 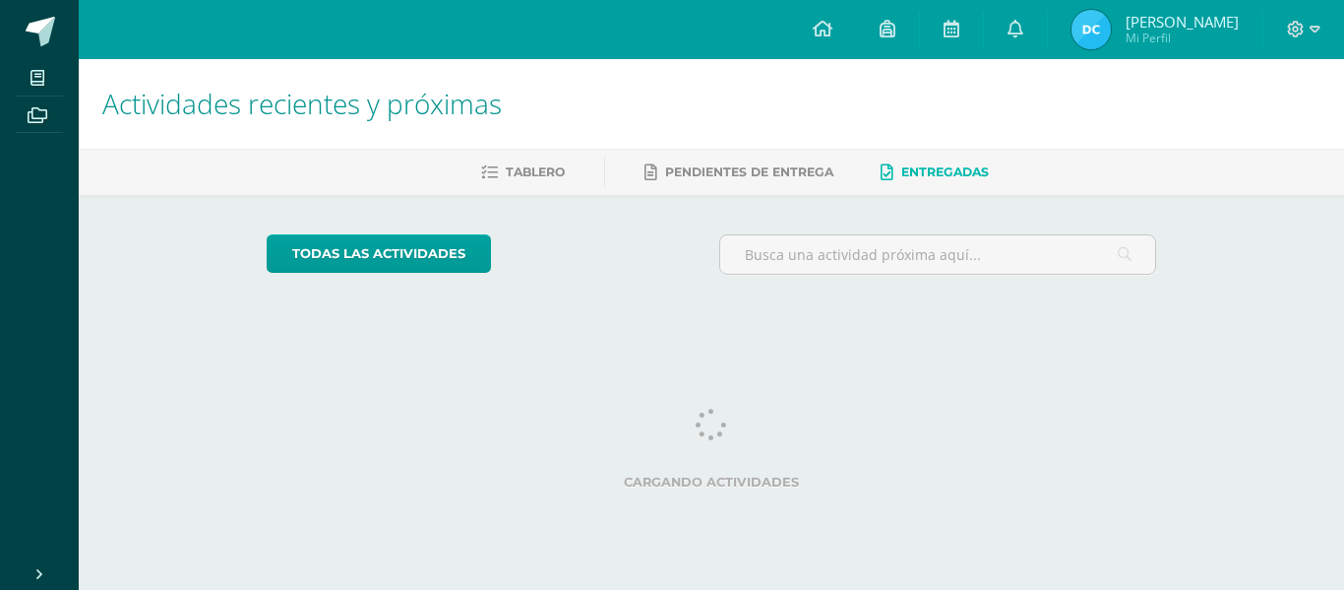 What do you see at coordinates (302, 103) in the screenshot?
I see `span: Actividades recientes y próximas` at bounding box center [302, 103].